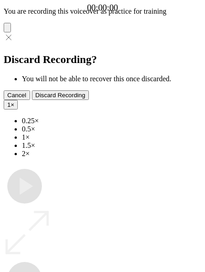 The width and height of the screenshot is (205, 272). Describe the element at coordinates (112, 129) in the screenshot. I see `li: 0.5×` at that location.